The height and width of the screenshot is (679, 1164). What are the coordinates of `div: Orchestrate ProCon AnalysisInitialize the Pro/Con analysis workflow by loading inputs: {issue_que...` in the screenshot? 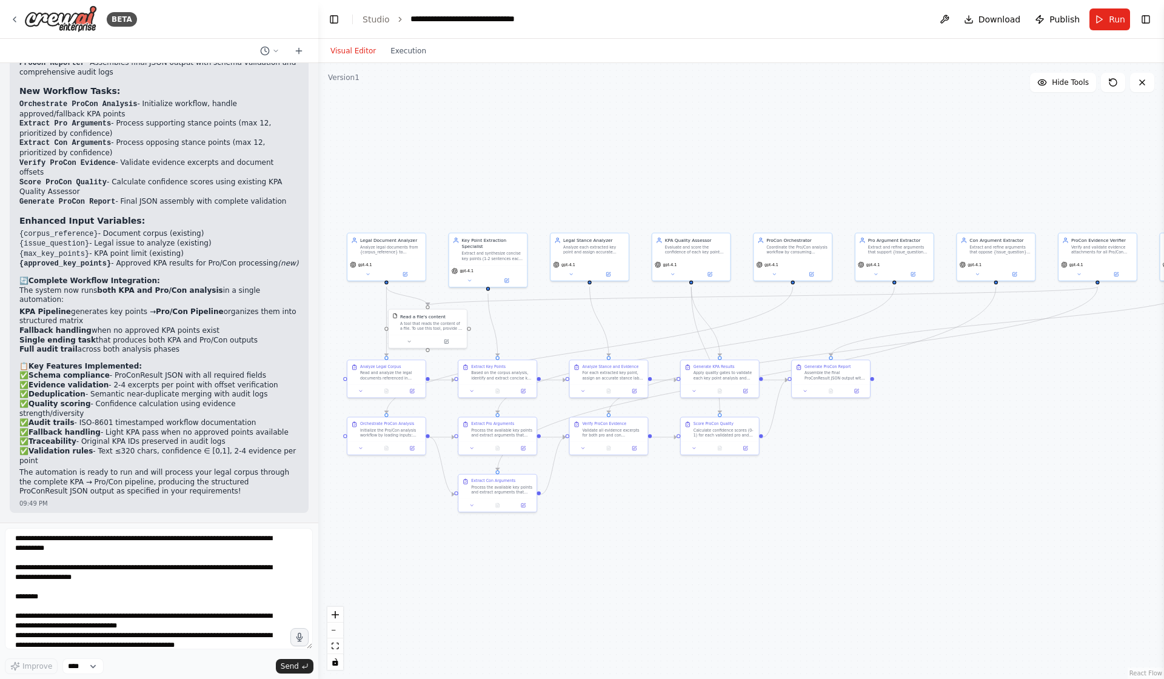 It's located at (386, 435).